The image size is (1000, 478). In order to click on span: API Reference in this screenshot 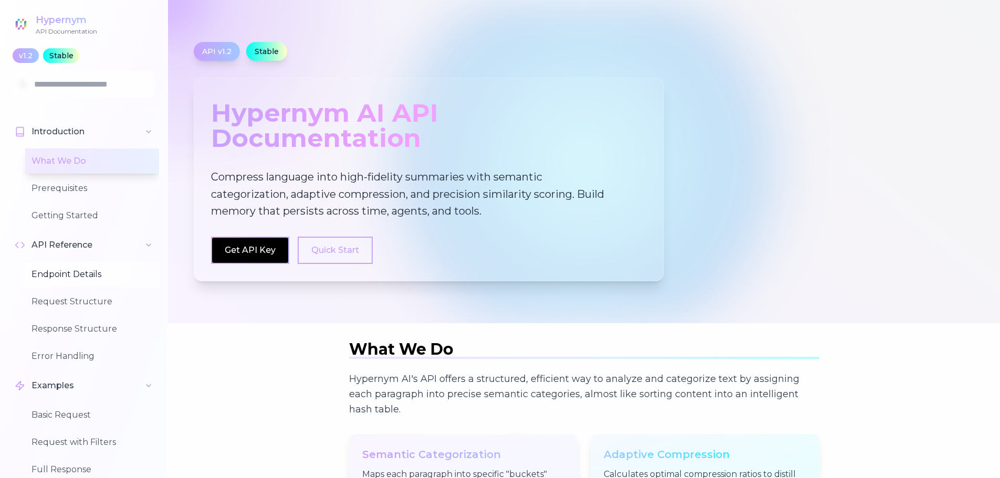, I will do `click(62, 245)`.